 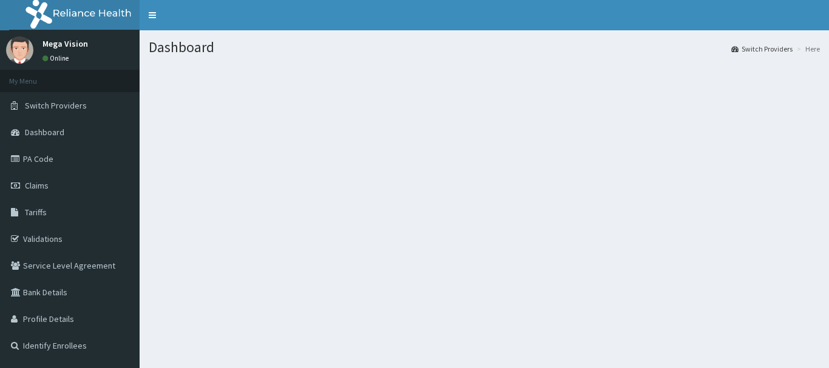 What do you see at coordinates (56, 106) in the screenshot?
I see `span: Switch Providers` at bounding box center [56, 106].